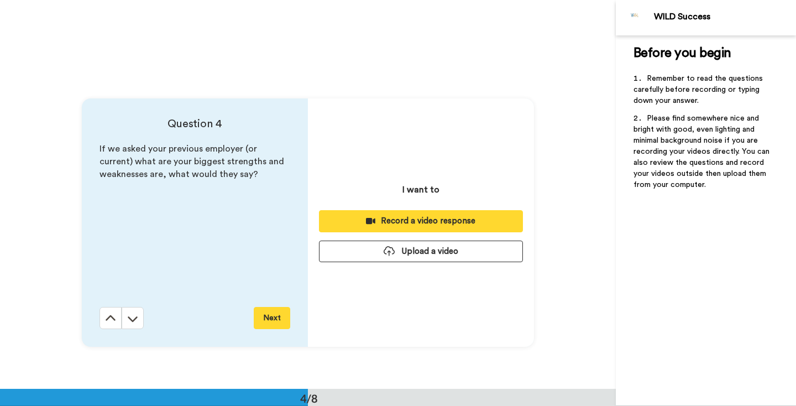 This screenshot has width=796, height=406. What do you see at coordinates (682, 53) in the screenshot?
I see `span: Before you begin` at bounding box center [682, 53].